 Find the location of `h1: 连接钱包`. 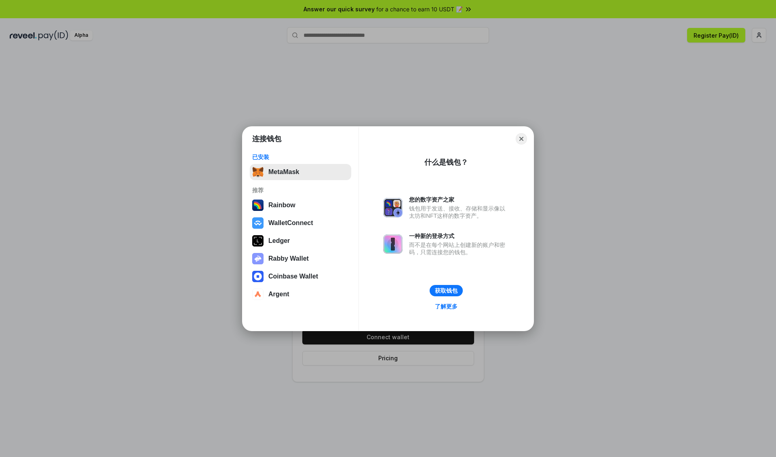

h1: 连接钱包 is located at coordinates (267, 139).